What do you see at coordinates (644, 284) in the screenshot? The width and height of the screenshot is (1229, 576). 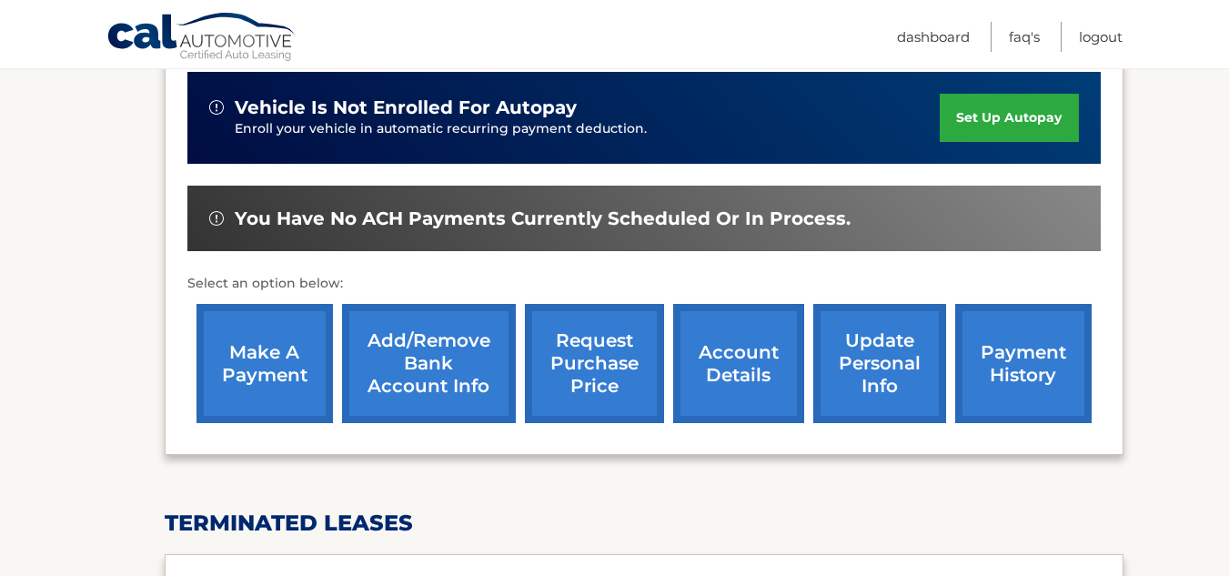 I see `p: Select an option below:` at bounding box center [644, 284].